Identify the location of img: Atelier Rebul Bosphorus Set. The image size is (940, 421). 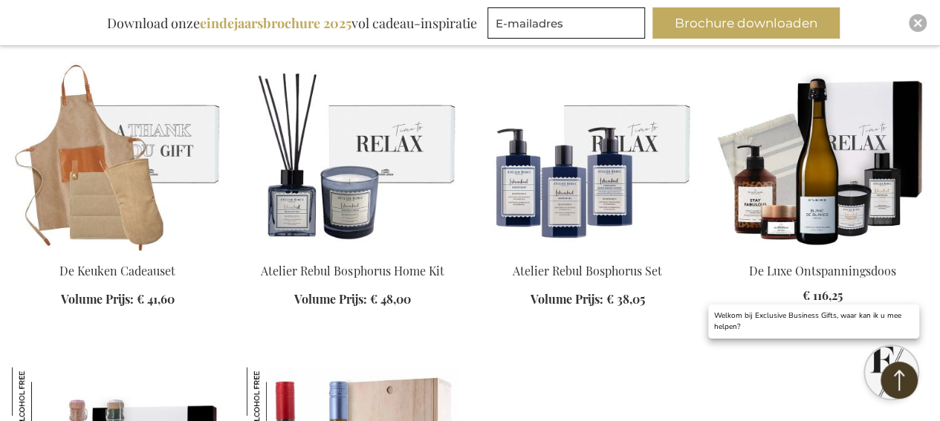
(588, 146).